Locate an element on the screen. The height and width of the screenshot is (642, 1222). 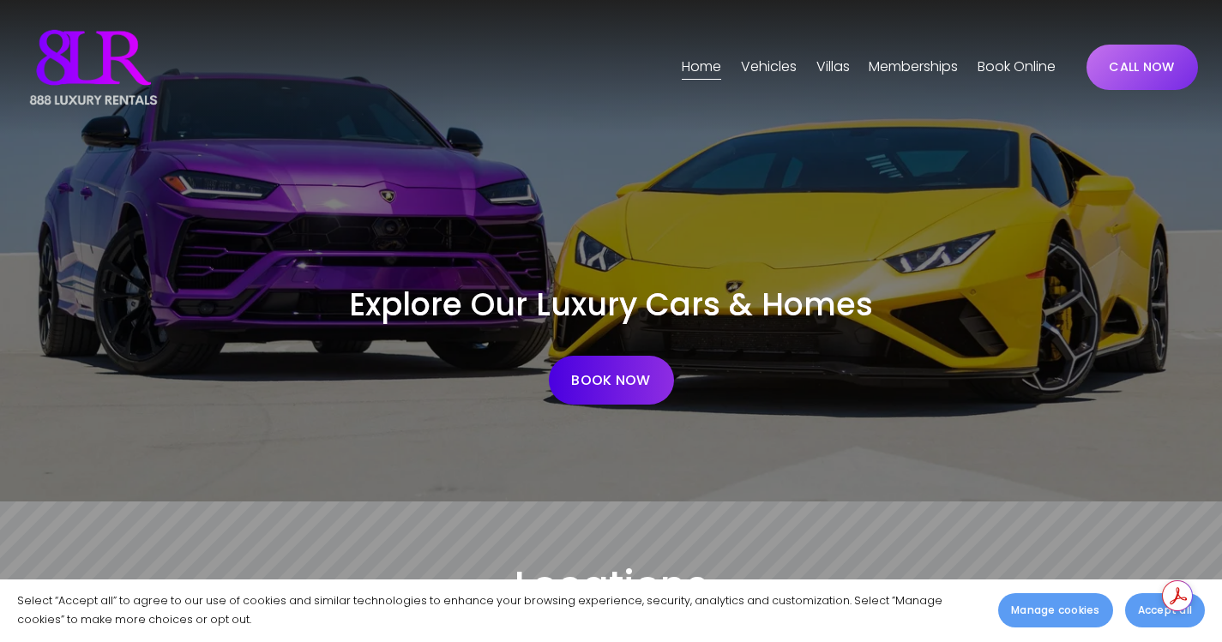
p: Select “Accept all” to agree to our use of cookies and similar technologies to enhance your brows... is located at coordinates (499, 610).